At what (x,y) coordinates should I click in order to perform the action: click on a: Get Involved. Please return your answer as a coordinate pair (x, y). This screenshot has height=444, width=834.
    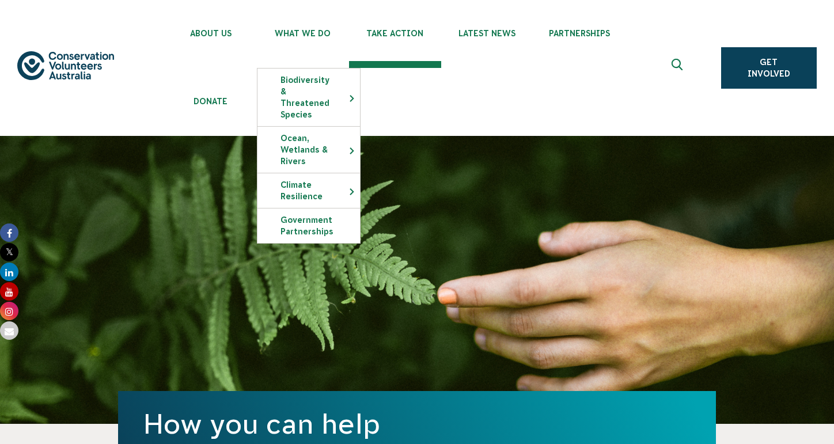
    Looking at the image, I should click on (769, 68).